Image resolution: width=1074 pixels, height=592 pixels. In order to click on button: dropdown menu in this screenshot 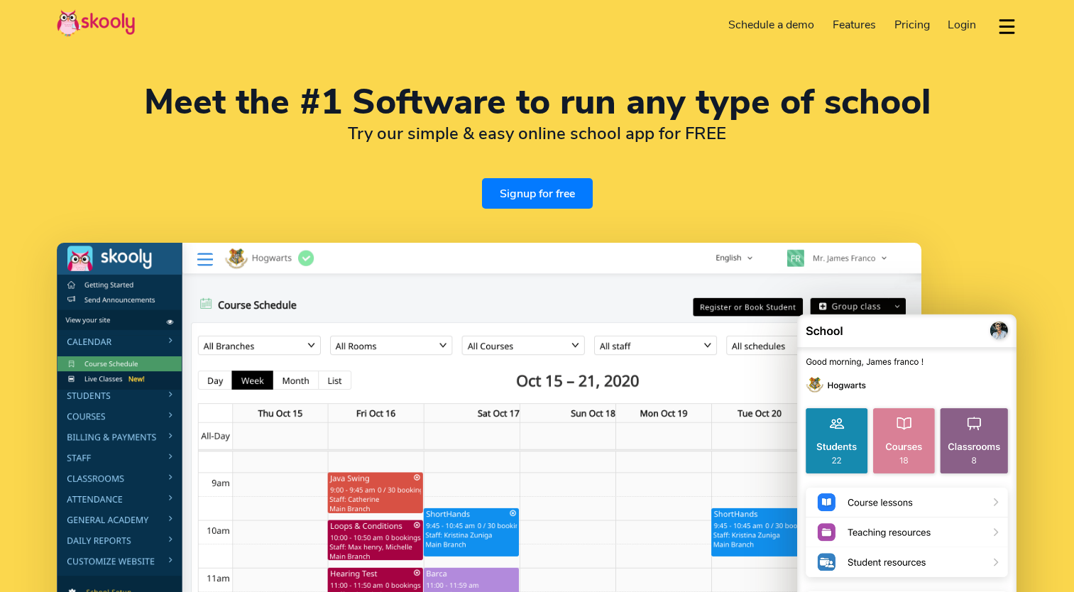, I will do `click(1007, 26)`.